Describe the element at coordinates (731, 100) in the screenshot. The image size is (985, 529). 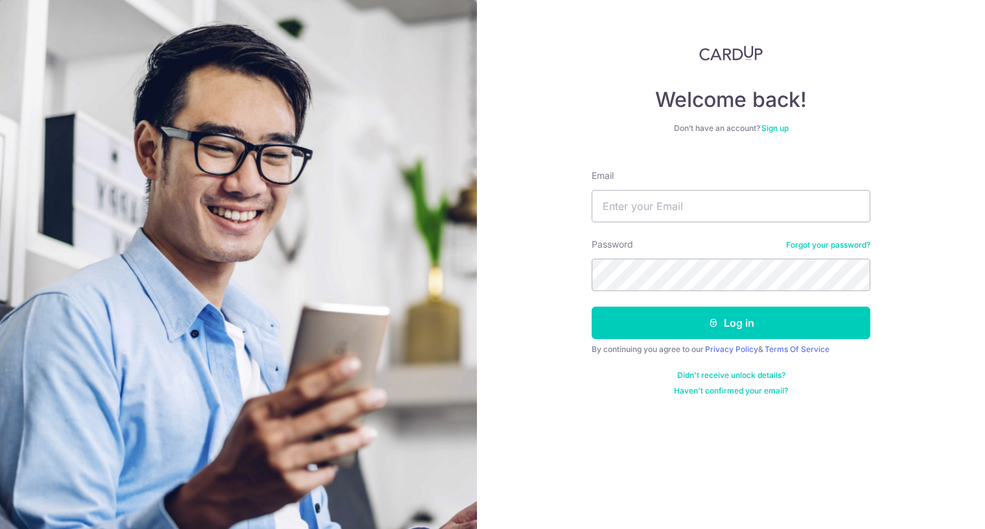
I see `h4: Welcome back!` at that location.